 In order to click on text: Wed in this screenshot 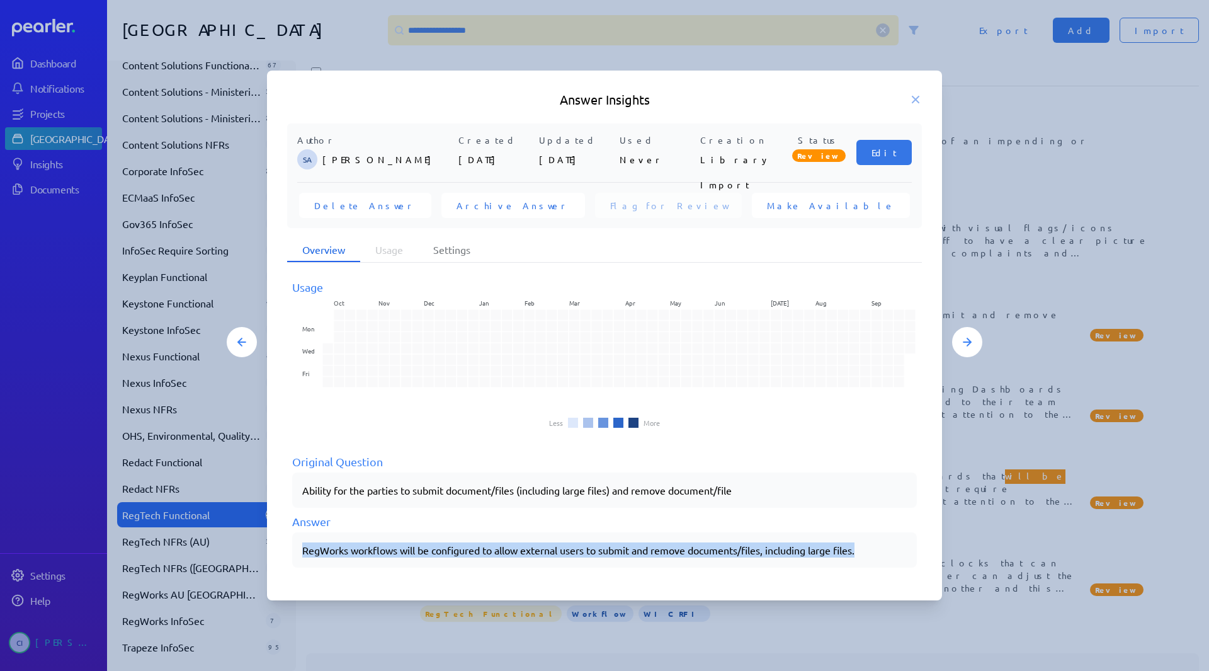, I will do `click(309, 350)`.